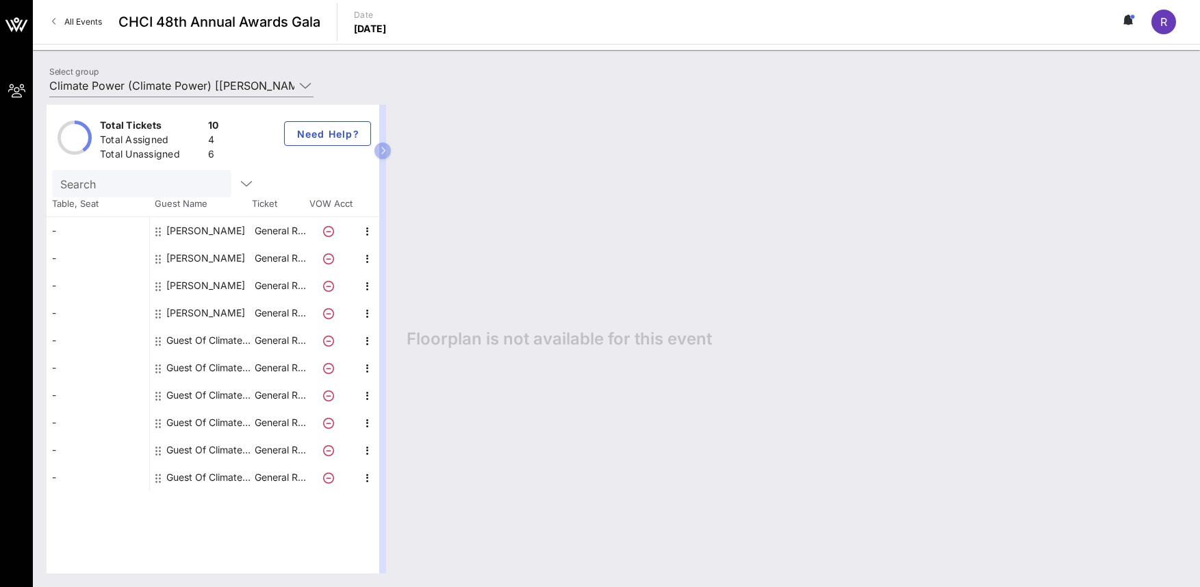 This screenshot has height=587, width=1200. What do you see at coordinates (327, 134) in the screenshot?
I see `span: Need Help?` at bounding box center [327, 134].